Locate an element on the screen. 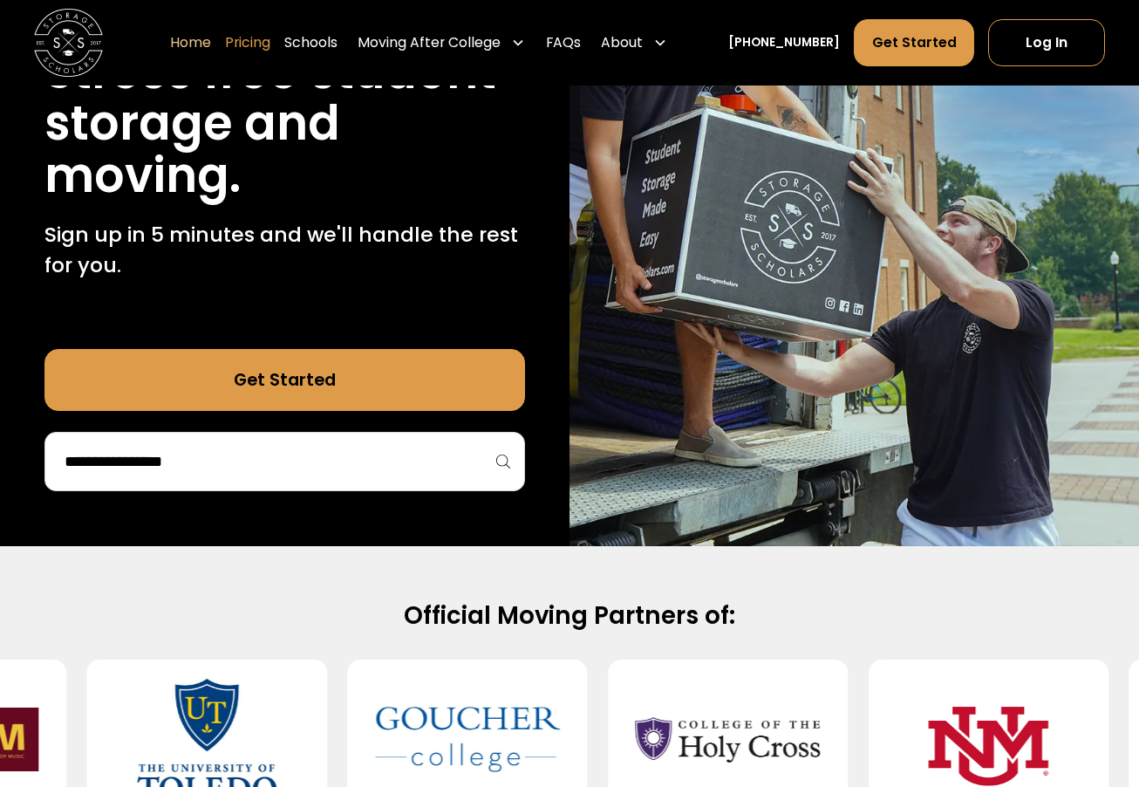 The height and width of the screenshot is (787, 1139). a: Home is located at coordinates (190, 43).